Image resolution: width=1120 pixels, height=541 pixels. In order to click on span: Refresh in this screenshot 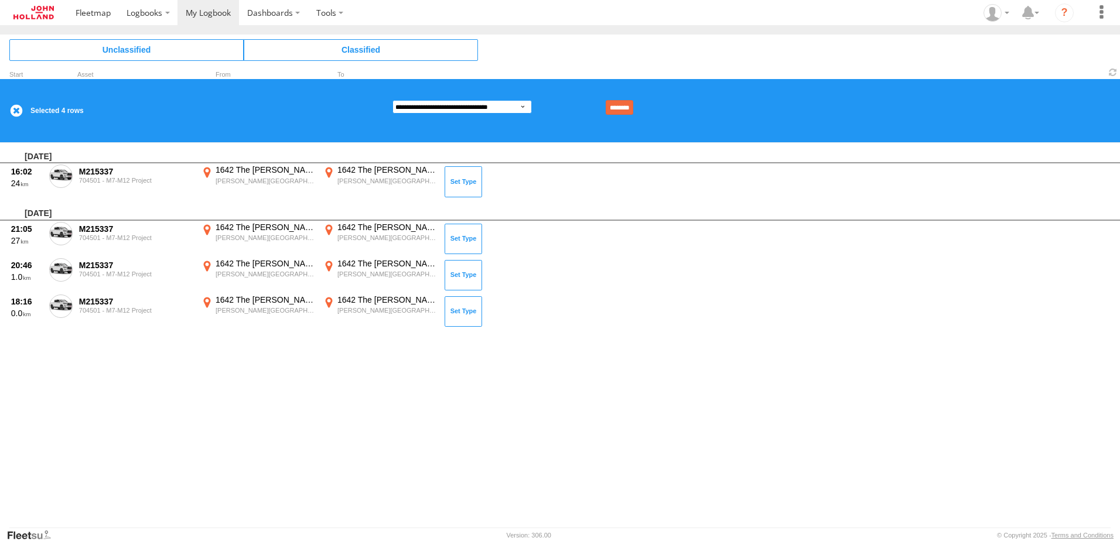, I will do `click(1113, 72)`.